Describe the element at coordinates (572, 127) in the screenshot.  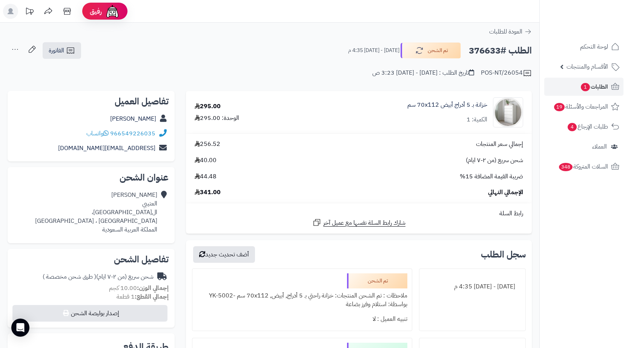
I see `span: 4` at that location.